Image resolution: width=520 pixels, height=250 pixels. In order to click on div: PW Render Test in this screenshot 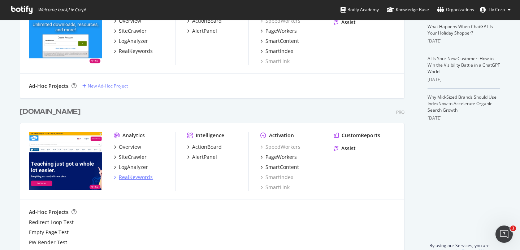, I will do `click(48, 243)`.